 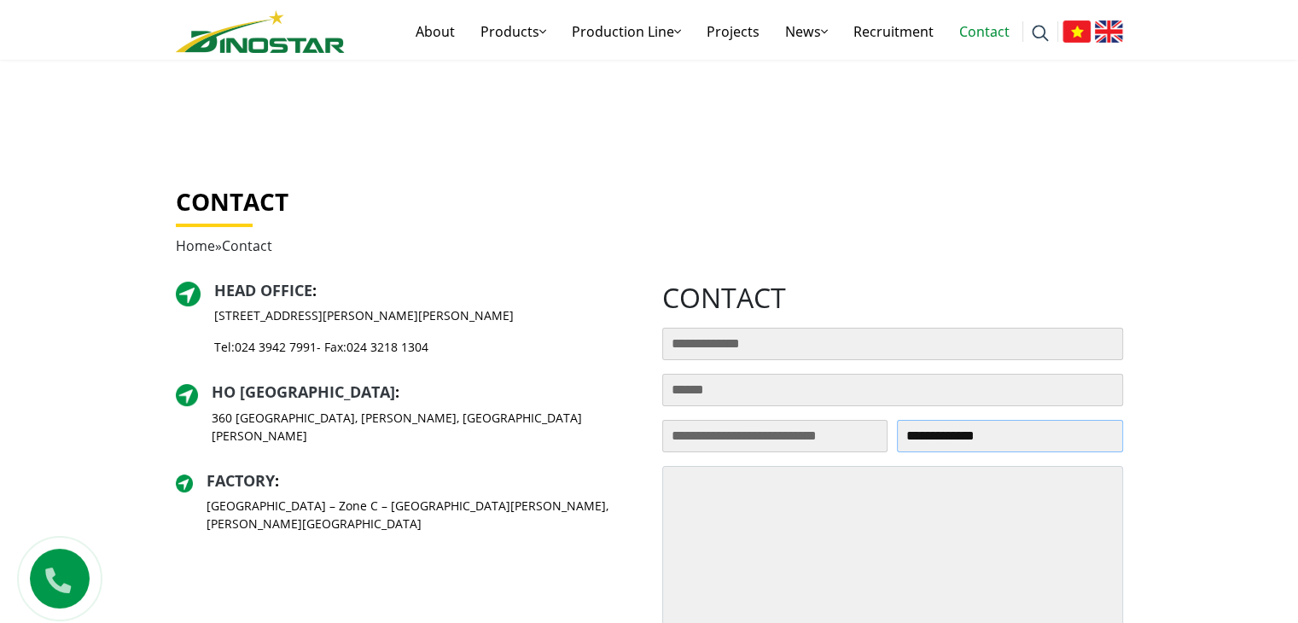 I want to click on a: News, so click(x=806, y=32).